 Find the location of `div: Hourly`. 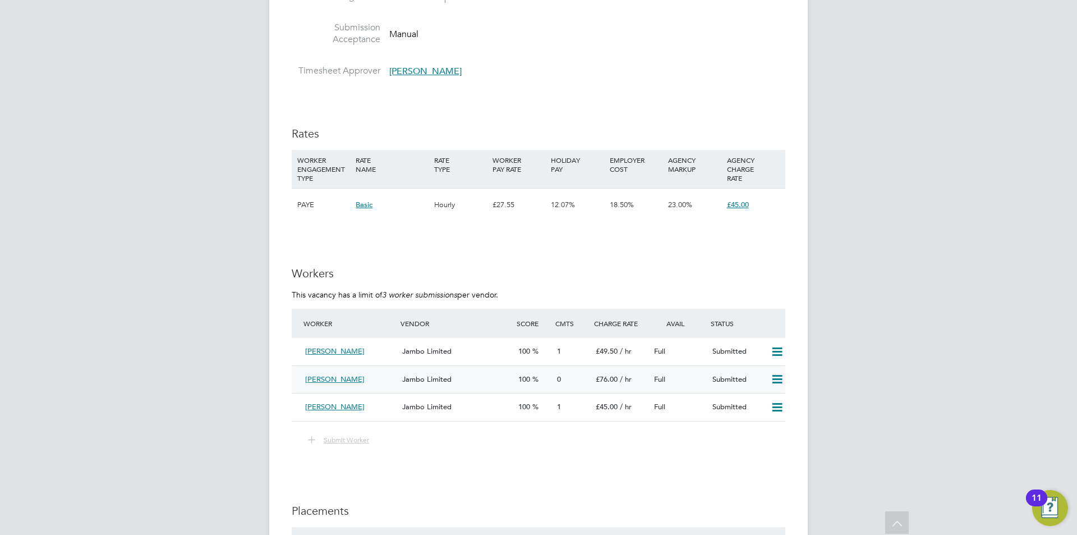

div: Hourly is located at coordinates (461, 205).